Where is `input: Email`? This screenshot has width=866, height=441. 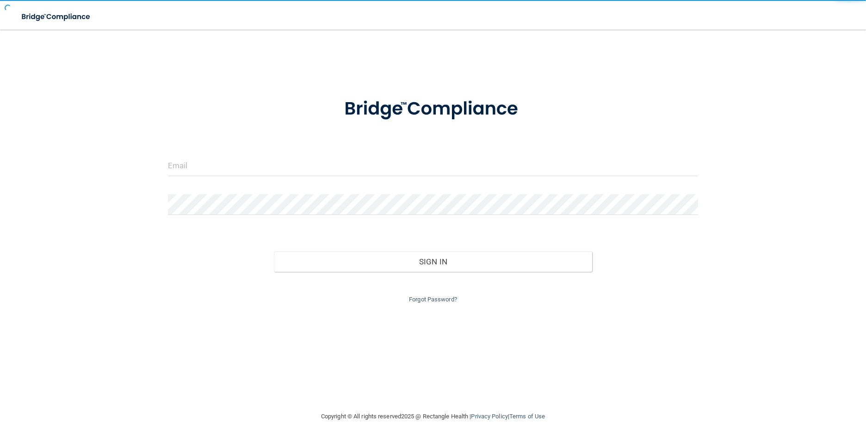 input: Email is located at coordinates (433, 166).